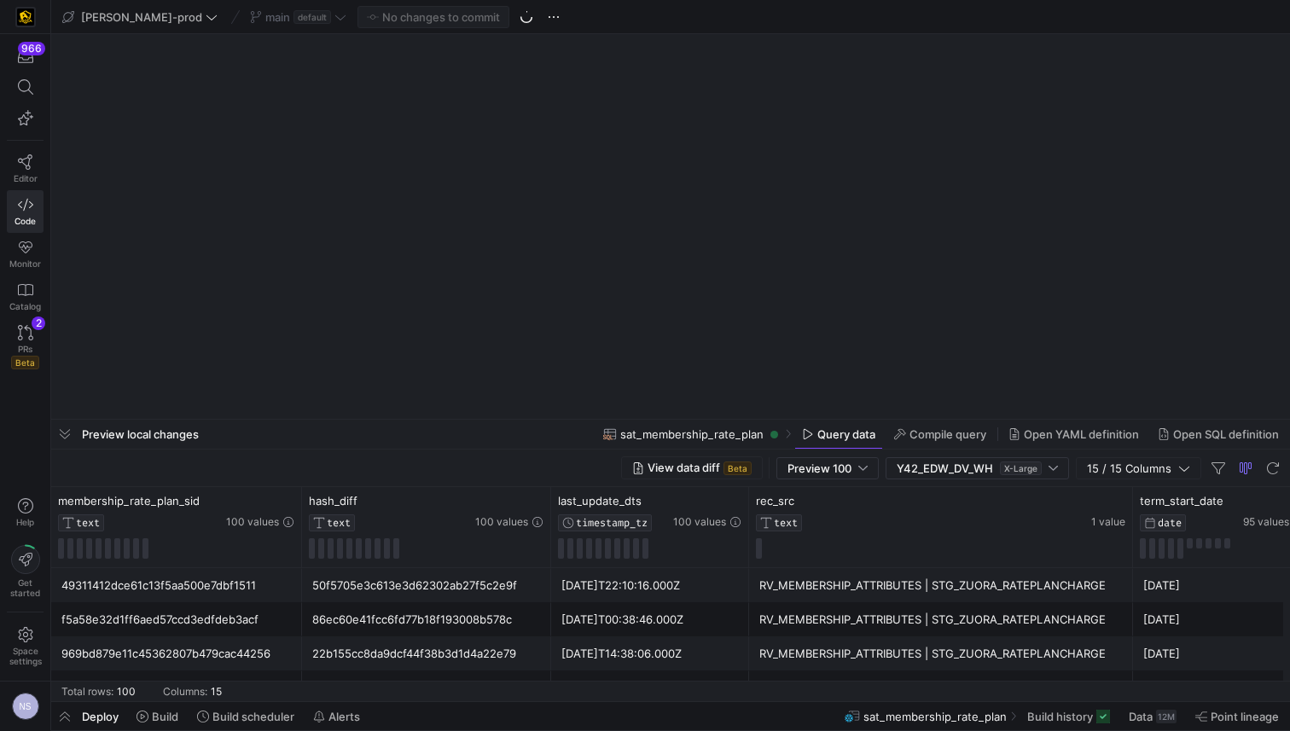 Image resolution: width=1290 pixels, height=731 pixels. Describe the element at coordinates (253, 717) in the screenshot. I see `span: Build scheduler` at that location.